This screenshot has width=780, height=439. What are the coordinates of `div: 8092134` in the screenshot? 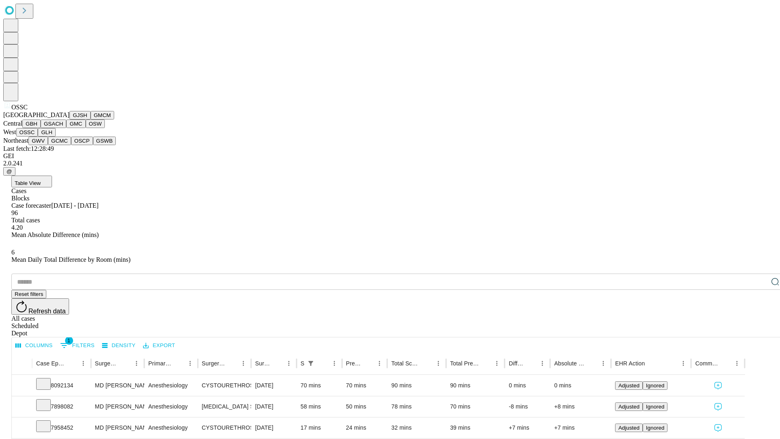 It's located at (61, 385).